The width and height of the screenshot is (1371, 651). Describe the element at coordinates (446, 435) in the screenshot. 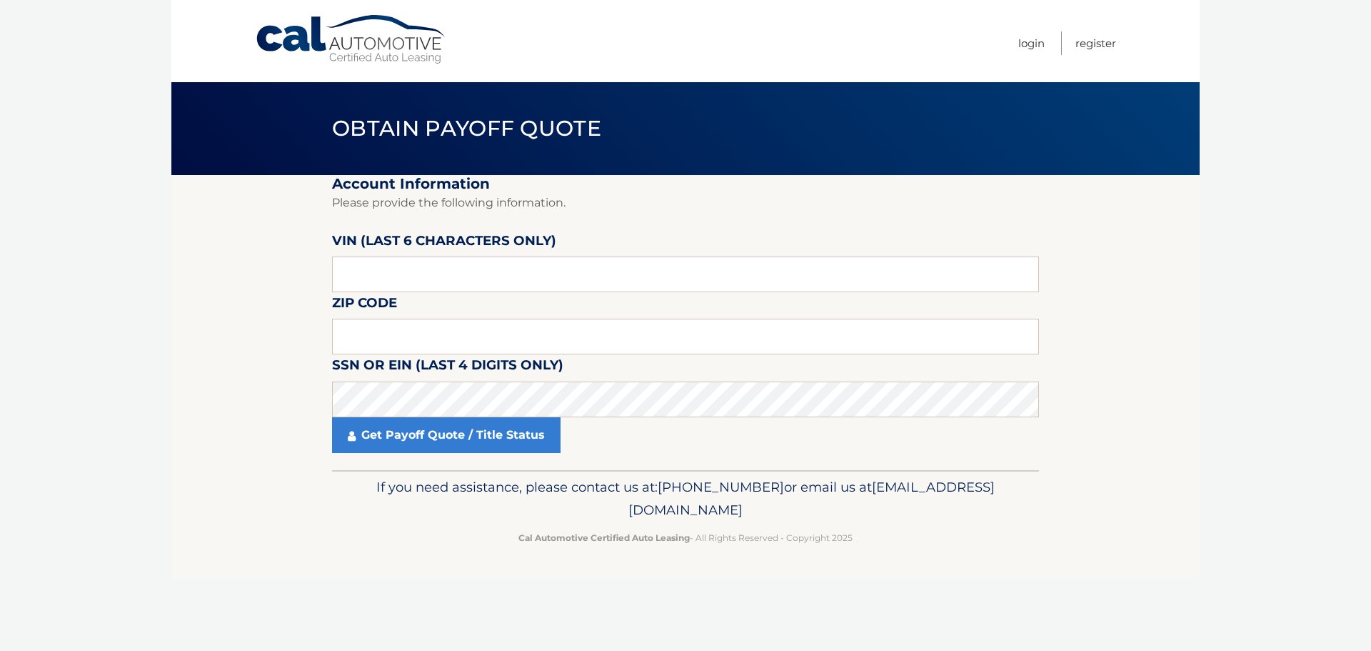

I see `a: Get Payoff Quote / Title Status` at that location.